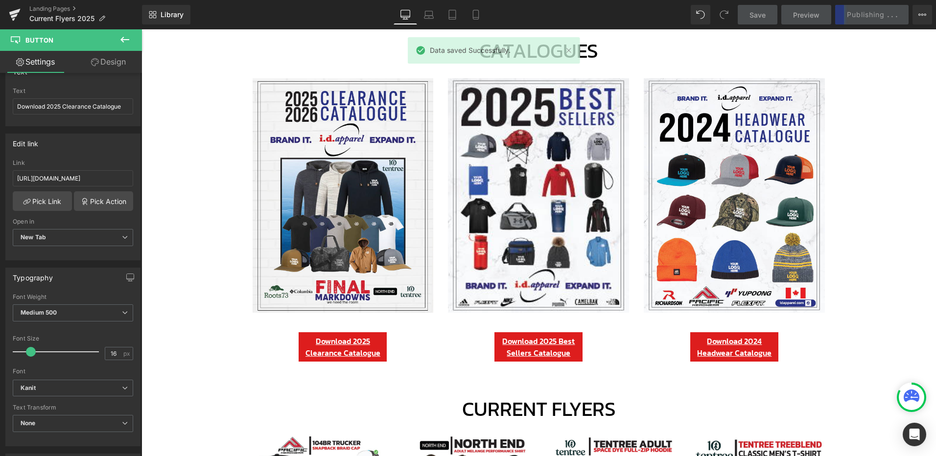 The height and width of the screenshot is (456, 936). Describe the element at coordinates (806, 15) in the screenshot. I see `a: Preview` at that location.